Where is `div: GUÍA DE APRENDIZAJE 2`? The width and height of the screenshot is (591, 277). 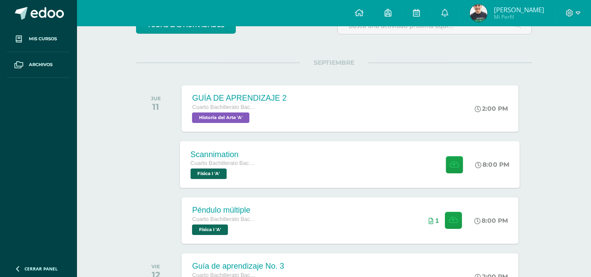
div: GUÍA DE APRENDIZAJE 2 is located at coordinates (239, 98).